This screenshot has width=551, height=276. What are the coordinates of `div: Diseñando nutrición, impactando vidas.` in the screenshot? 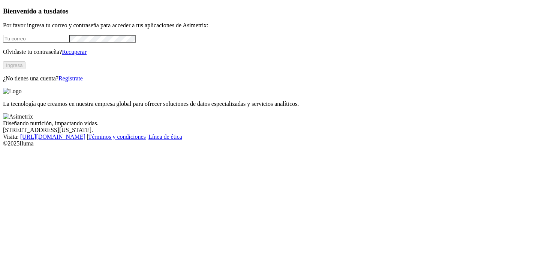 It's located at (275, 124).